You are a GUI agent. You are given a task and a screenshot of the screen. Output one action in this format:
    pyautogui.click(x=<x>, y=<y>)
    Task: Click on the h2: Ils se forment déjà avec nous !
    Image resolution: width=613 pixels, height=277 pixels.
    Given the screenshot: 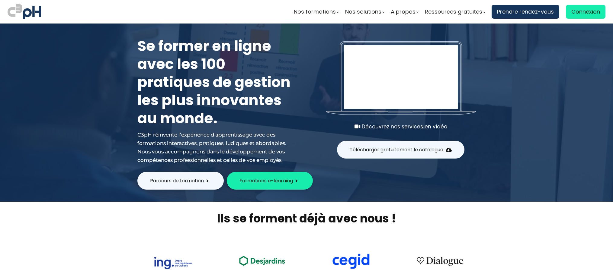 What is the action you would take?
    pyautogui.click(x=306, y=219)
    